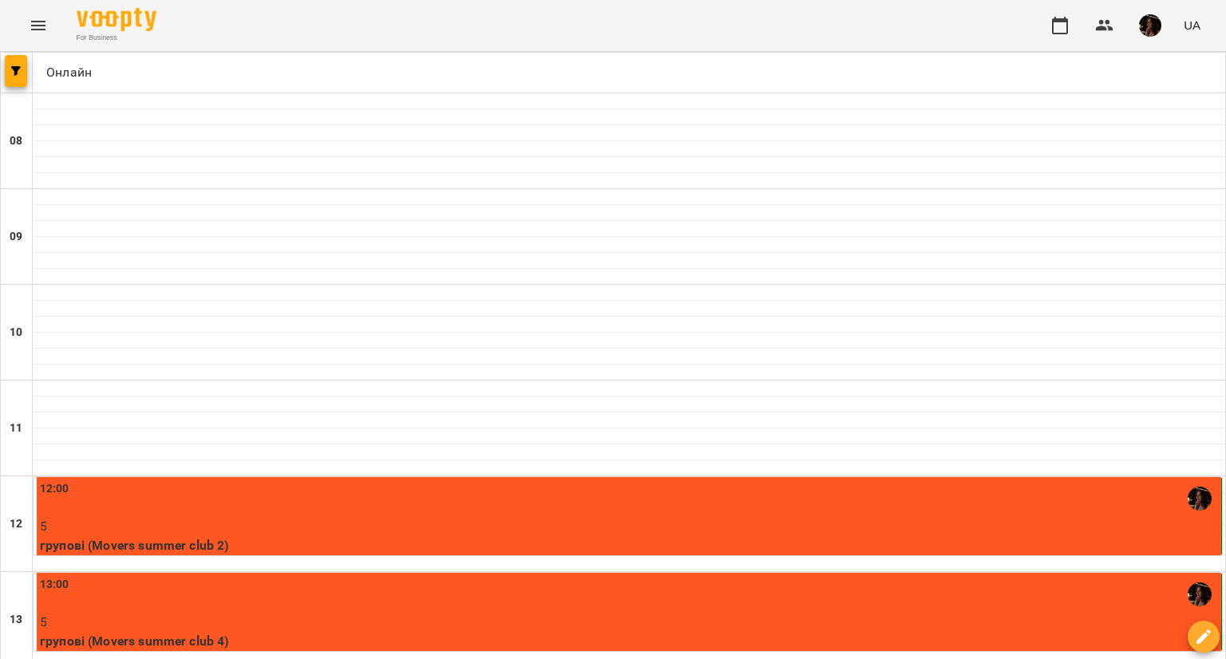  I want to click on p: групові (Movers summer club 4), so click(629, 642).